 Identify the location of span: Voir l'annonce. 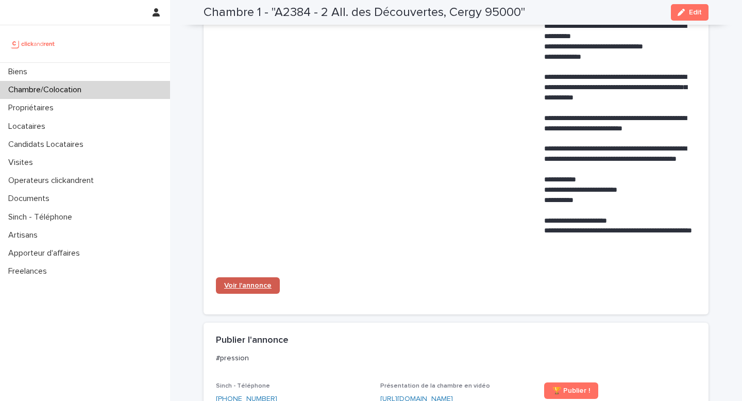
(248, 286).